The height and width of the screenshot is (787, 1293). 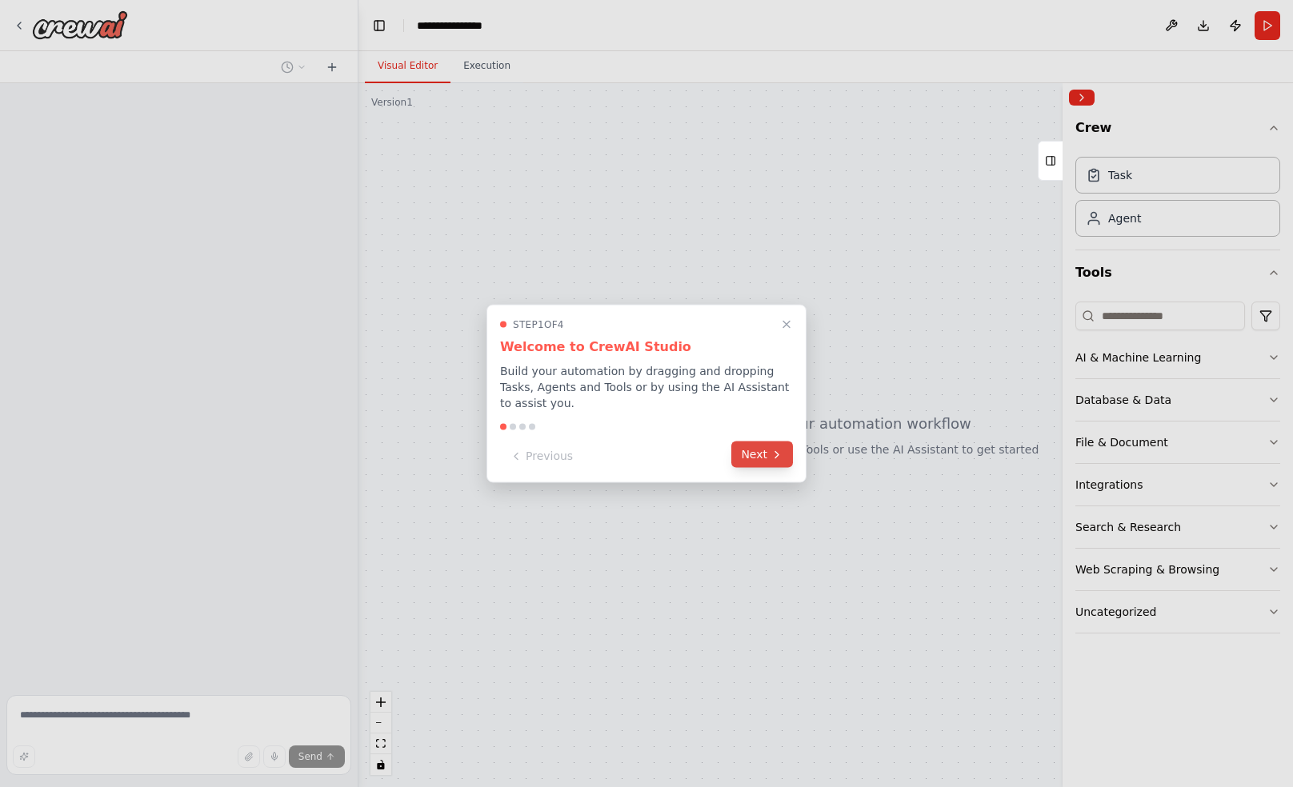 I want to click on button: Previous, so click(x=541, y=456).